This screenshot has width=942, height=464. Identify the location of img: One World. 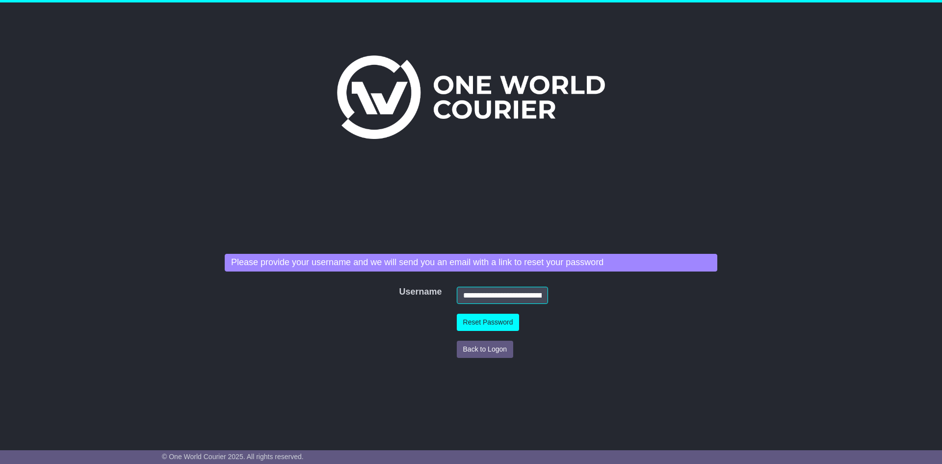
(471, 97).